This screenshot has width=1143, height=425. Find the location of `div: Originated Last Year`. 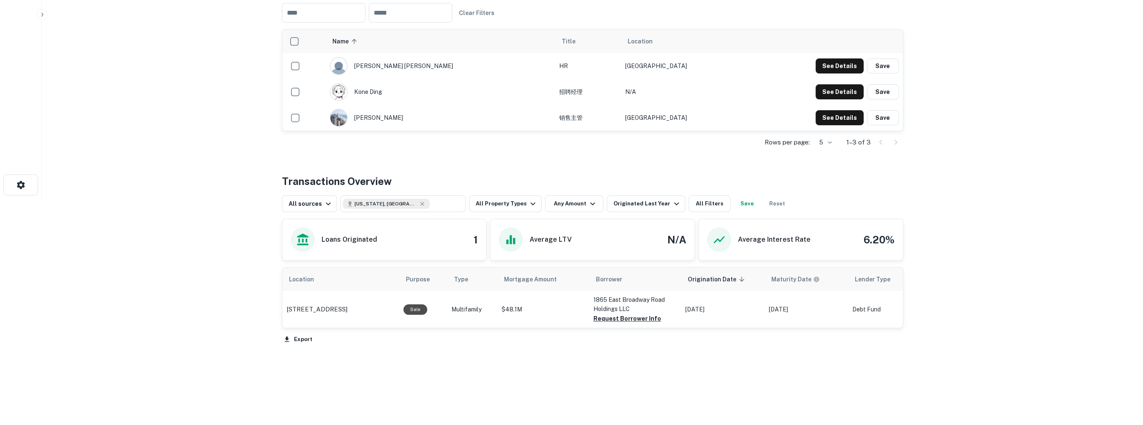

div: Originated Last Year is located at coordinates (647, 204).